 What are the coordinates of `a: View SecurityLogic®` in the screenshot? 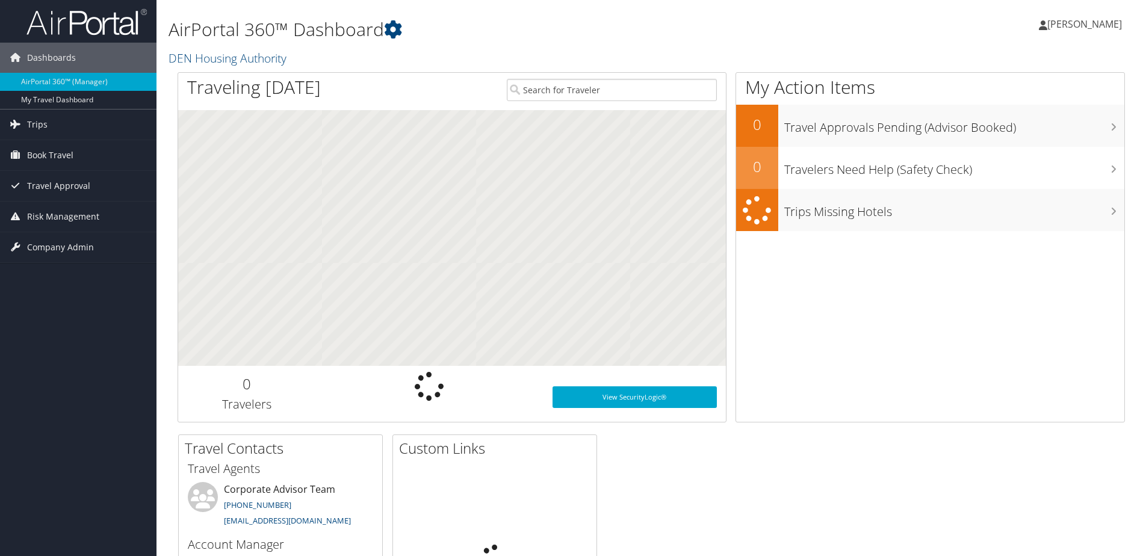 It's located at (634, 397).